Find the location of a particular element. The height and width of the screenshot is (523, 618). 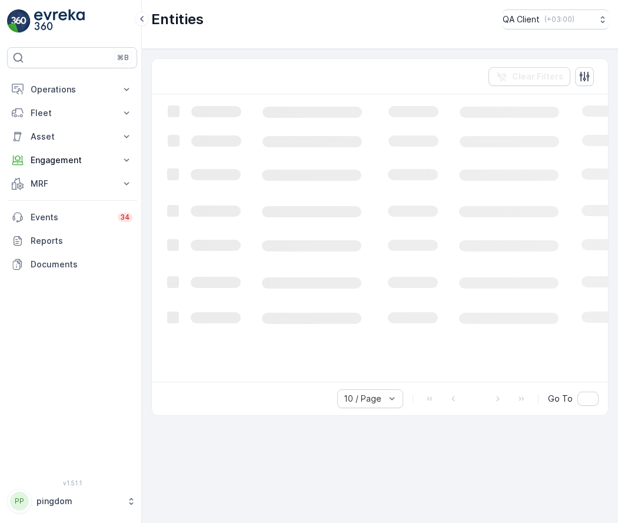

p: pingdom is located at coordinates (78, 501).